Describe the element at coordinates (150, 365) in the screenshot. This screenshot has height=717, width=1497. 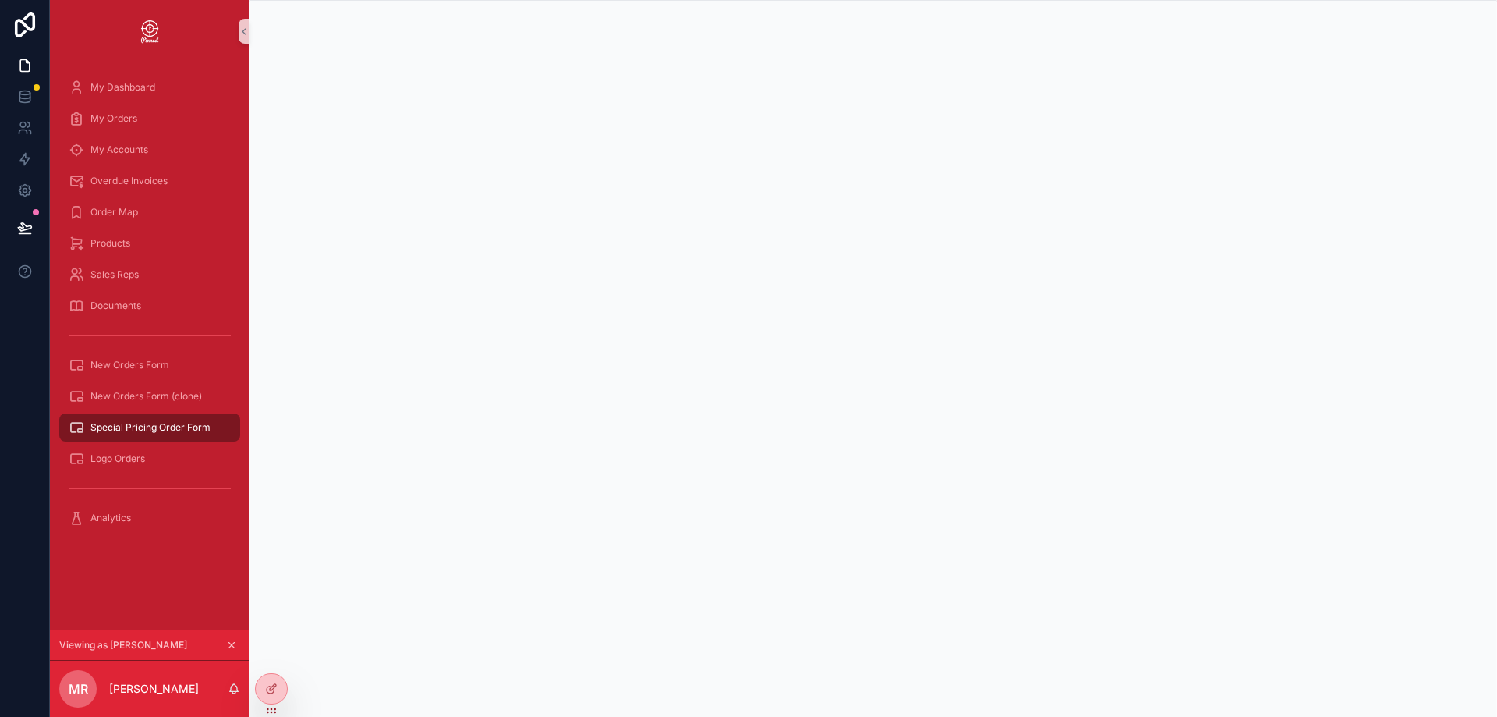
I see `a: New Orders Form` at that location.